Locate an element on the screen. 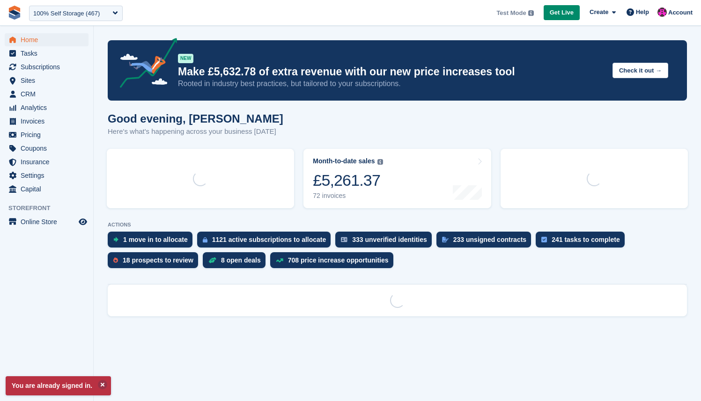 Image resolution: width=701 pixels, height=401 pixels. span: Subscriptions is located at coordinates (49, 67).